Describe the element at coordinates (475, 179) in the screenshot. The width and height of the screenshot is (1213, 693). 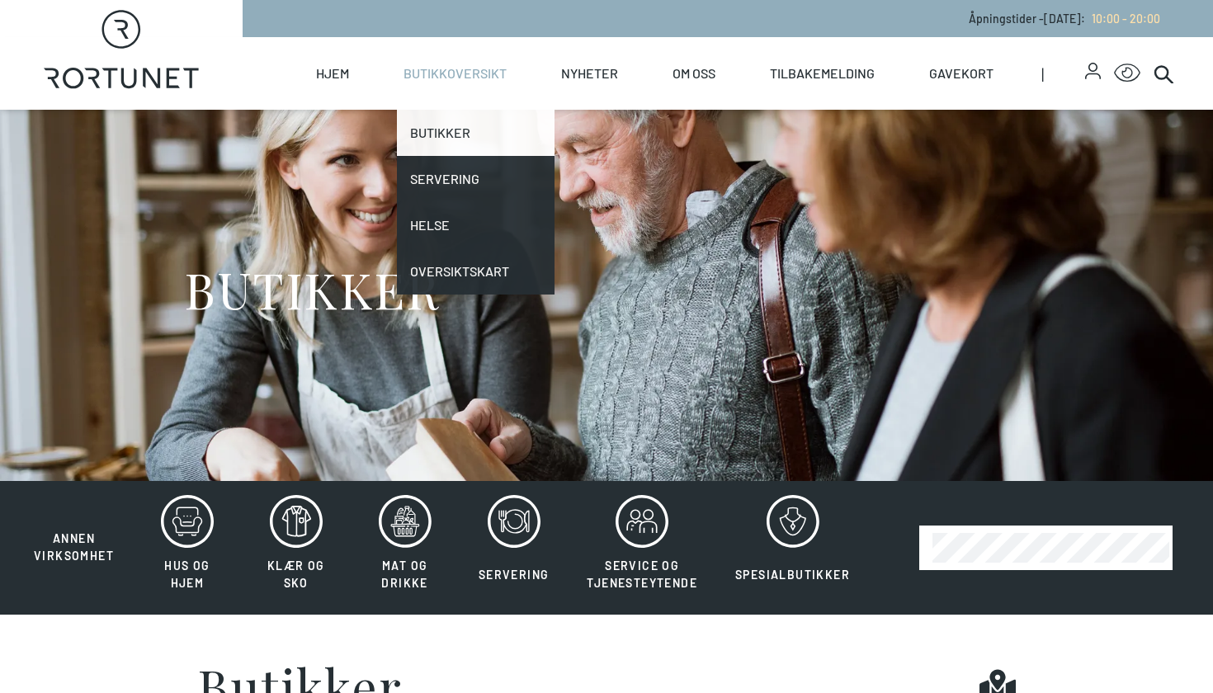
I see `a: Servering` at that location.